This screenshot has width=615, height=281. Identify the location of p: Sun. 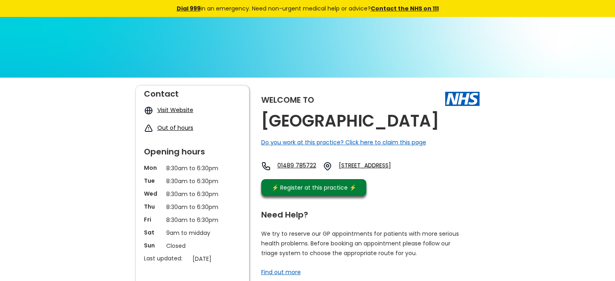
(153, 245).